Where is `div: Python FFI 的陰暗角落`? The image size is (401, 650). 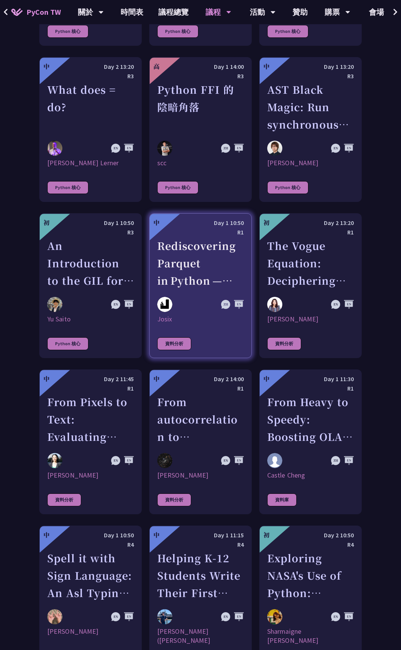
div: Python FFI 的陰暗角落 is located at coordinates (200, 107).